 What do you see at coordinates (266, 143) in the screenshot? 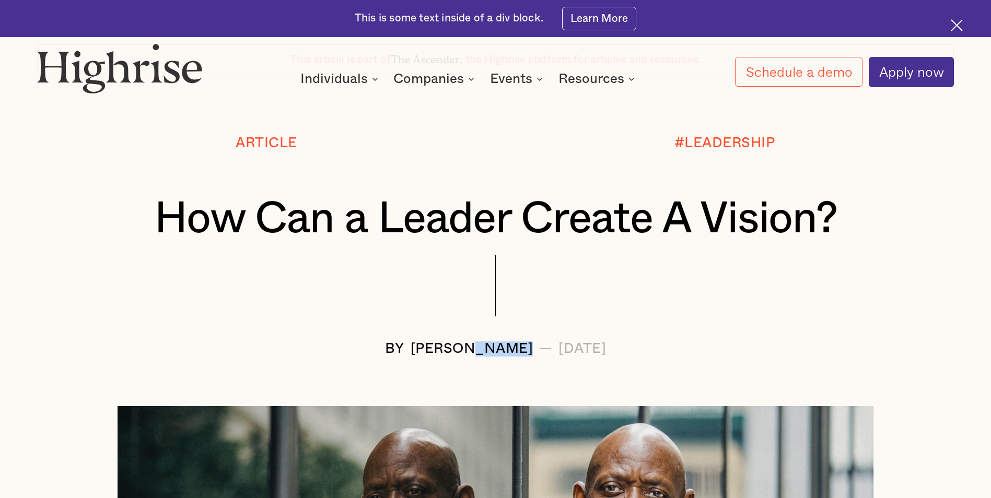
I see `div: Article` at bounding box center [266, 143].